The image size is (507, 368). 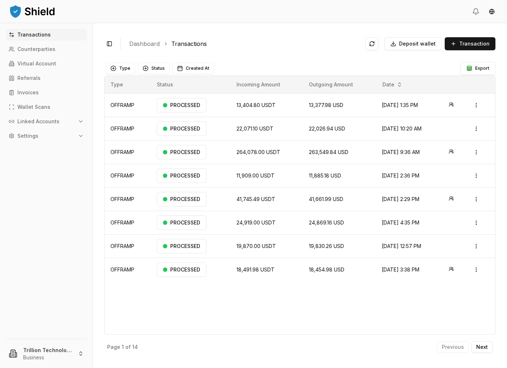 I want to click on p: Counterparties, so click(x=36, y=49).